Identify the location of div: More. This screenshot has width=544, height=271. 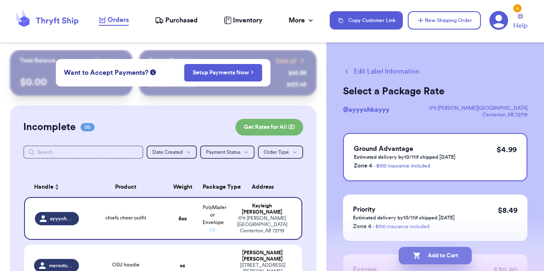
(301, 20).